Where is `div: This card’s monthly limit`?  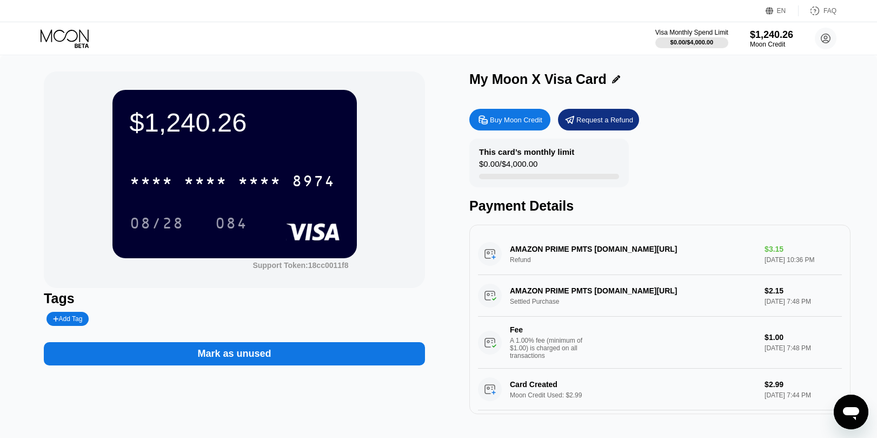 div: This card’s monthly limit is located at coordinates (527, 151).